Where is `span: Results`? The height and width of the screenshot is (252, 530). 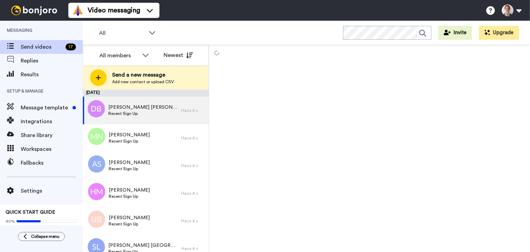 span: Results is located at coordinates (52, 75).